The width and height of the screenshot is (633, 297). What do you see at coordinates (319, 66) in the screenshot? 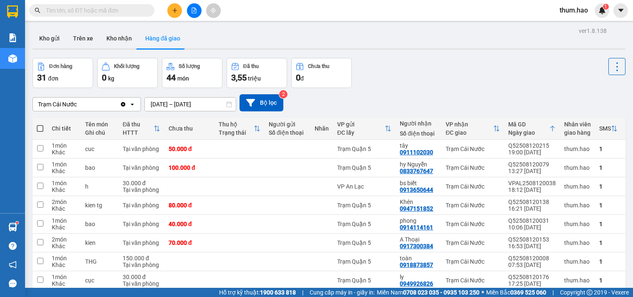
I see `div: Chưa thu` at bounding box center [319, 66].